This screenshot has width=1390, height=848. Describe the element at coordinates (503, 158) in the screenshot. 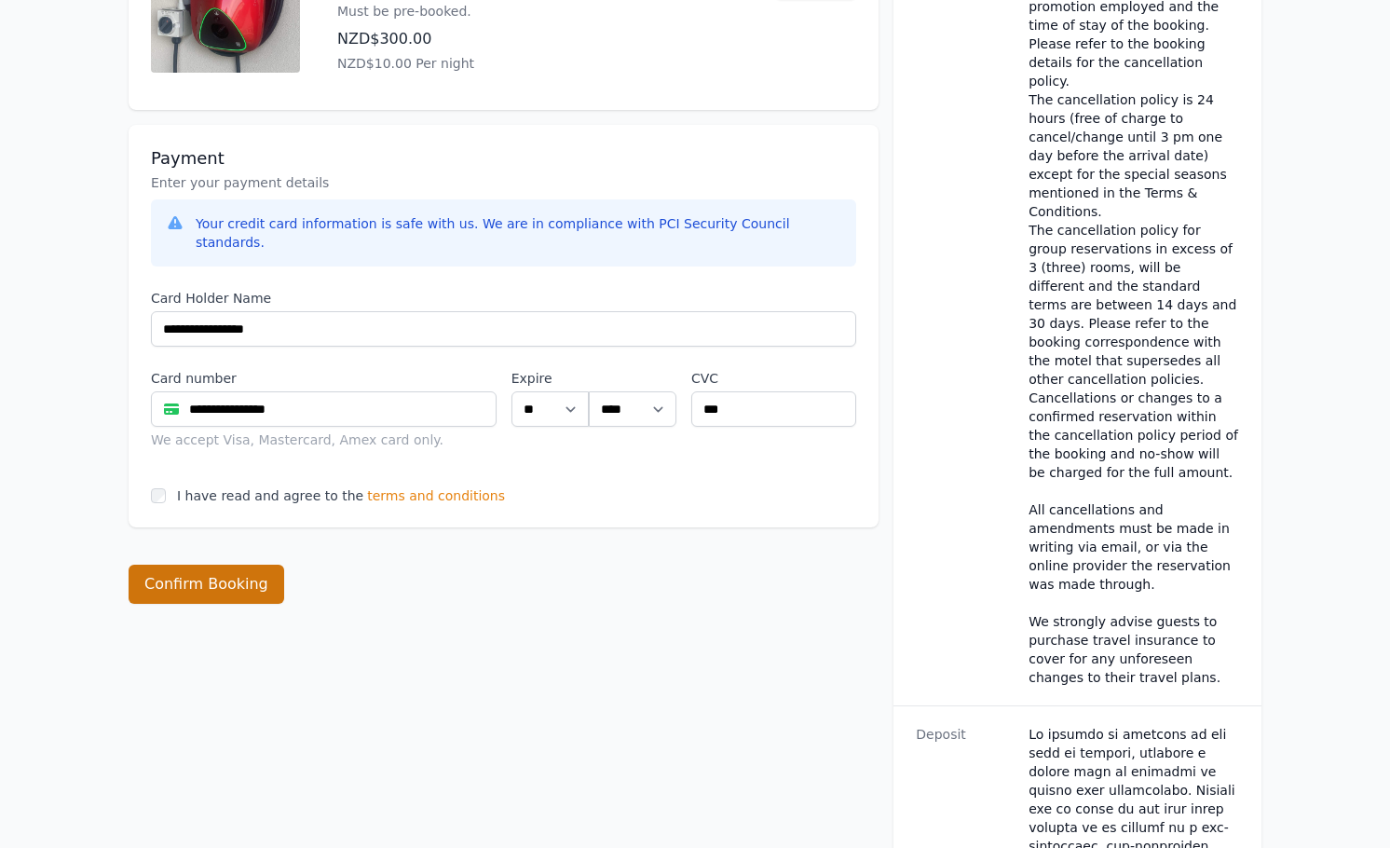

I see `h3: Payment` at that location.